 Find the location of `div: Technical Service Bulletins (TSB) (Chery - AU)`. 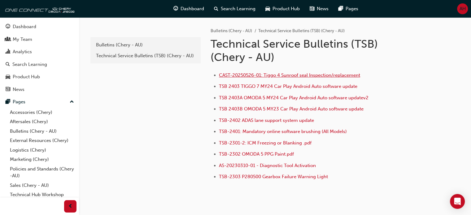

div: Technical Service Bulletins (TSB) (Chery - AU) is located at coordinates (146, 56).